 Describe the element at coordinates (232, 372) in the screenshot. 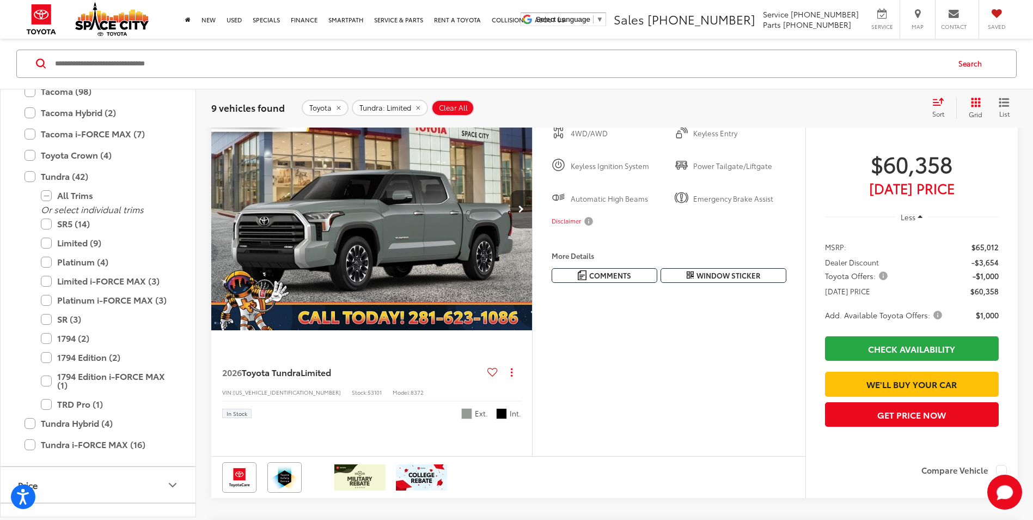

I see `span: 2026` at that location.